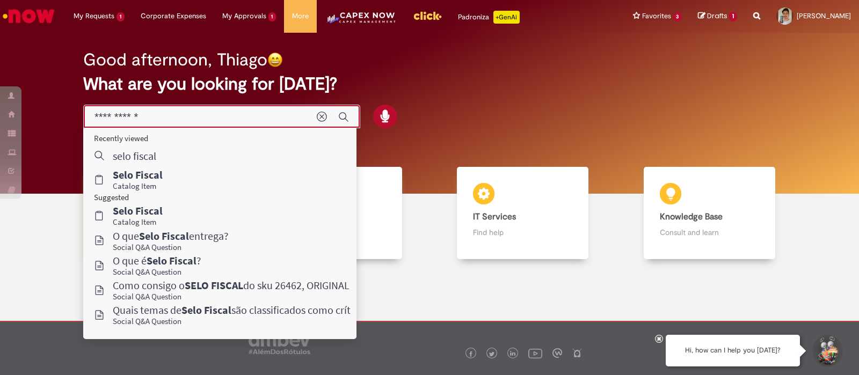  I want to click on div: Padroniza, so click(489, 17).